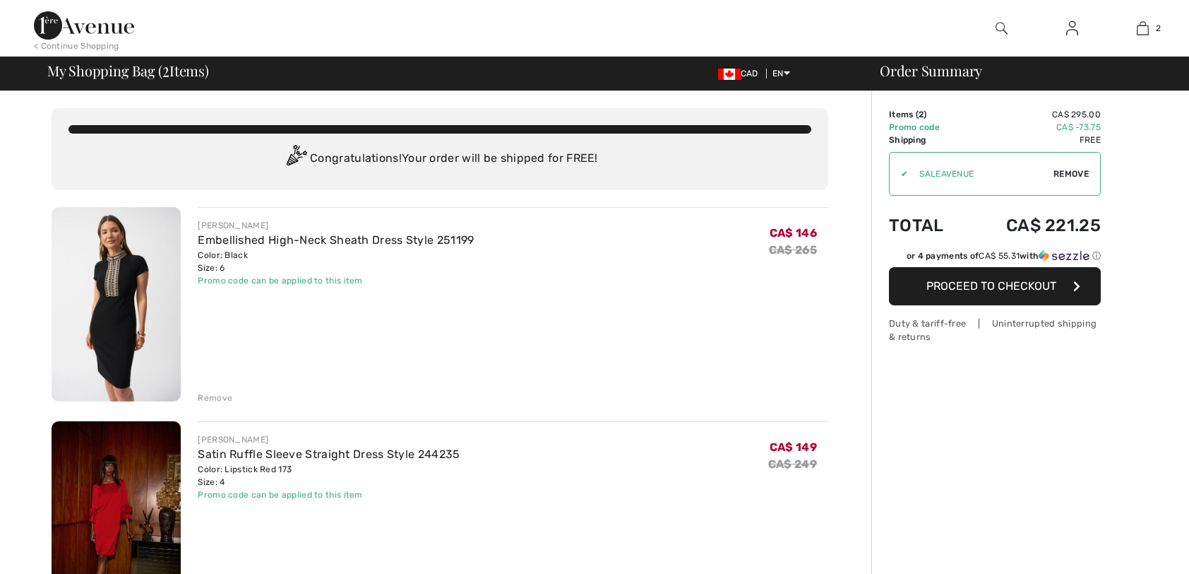  What do you see at coordinates (792, 463) in the screenshot?
I see `s: CA$ 249` at bounding box center [792, 463].